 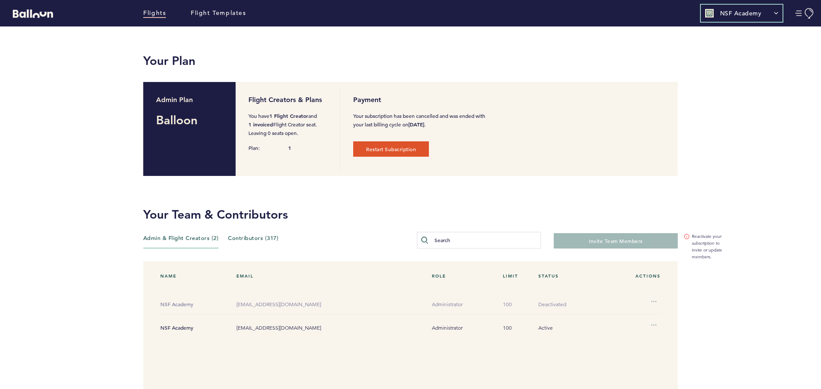 I want to click on p: Flight Creator seat., so click(x=291, y=124).